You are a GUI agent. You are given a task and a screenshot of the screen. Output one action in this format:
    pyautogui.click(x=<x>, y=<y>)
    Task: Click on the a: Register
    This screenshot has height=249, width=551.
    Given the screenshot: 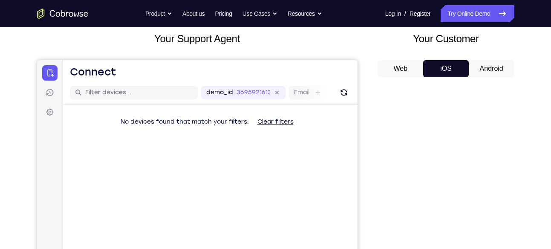 What is the action you would take?
    pyautogui.click(x=420, y=14)
    